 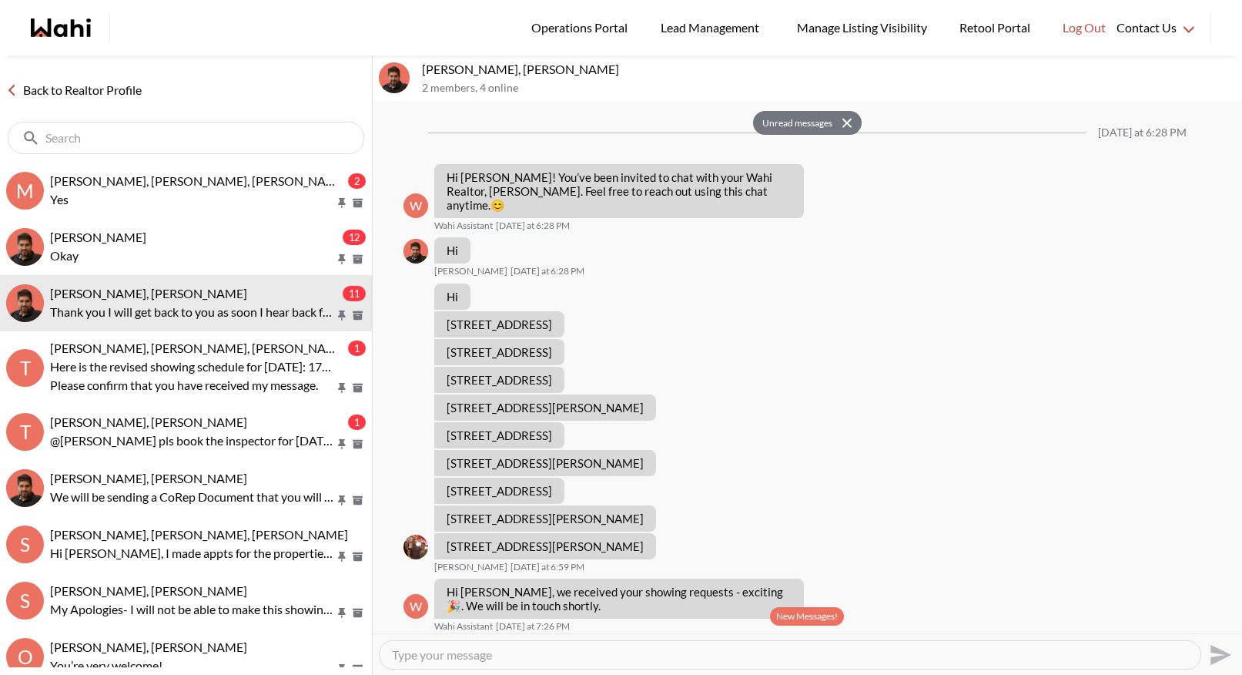 What do you see at coordinates (1218, 654) in the screenshot?
I see `button: Send` at bounding box center [1218, 654].